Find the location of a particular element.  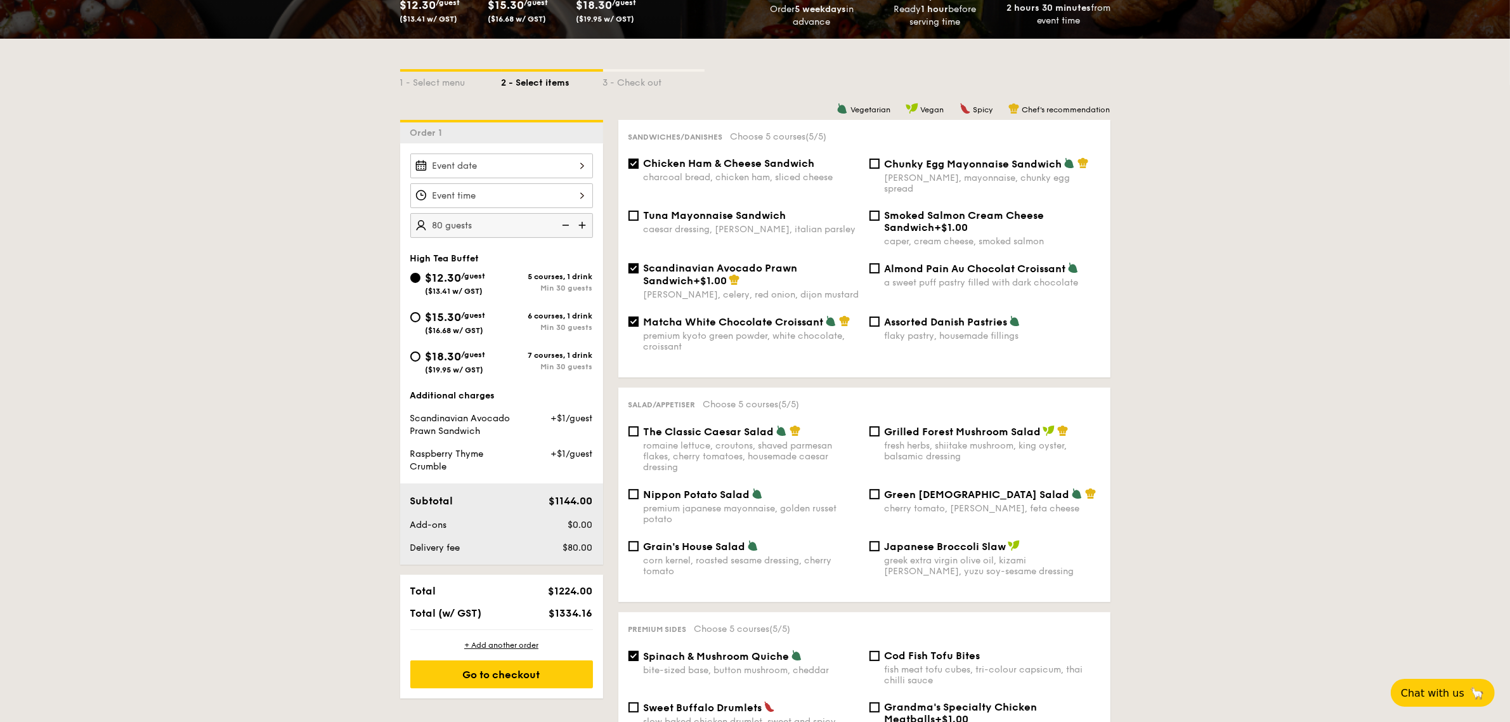

span: Chicken Ham & Cheese Sandwich is located at coordinates (729, 163).